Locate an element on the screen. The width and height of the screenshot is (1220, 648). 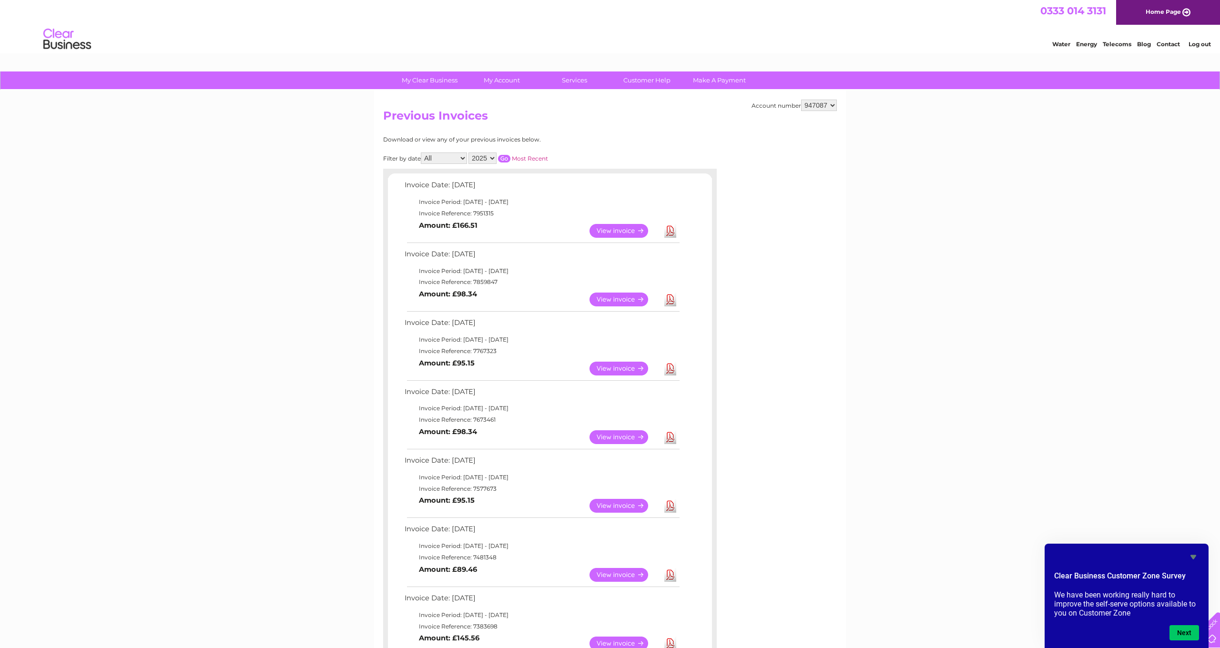
td: Invoice Reference: 7951315 is located at coordinates (541, 213).